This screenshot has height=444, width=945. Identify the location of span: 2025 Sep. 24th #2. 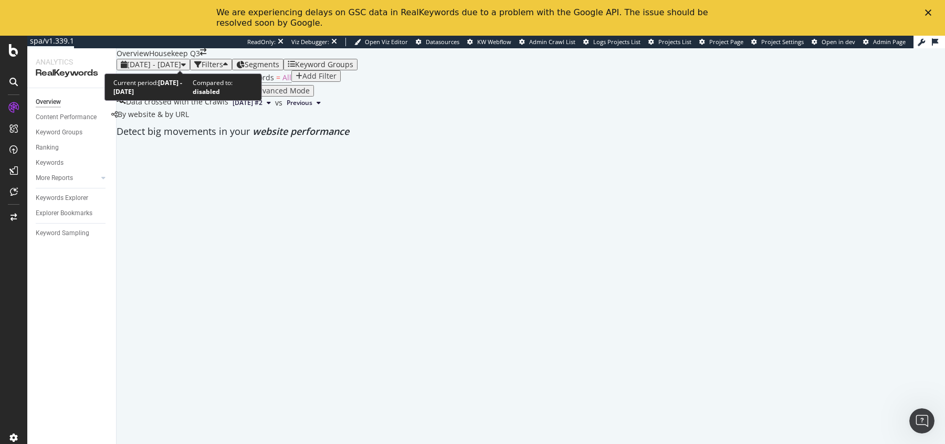
(247, 103).